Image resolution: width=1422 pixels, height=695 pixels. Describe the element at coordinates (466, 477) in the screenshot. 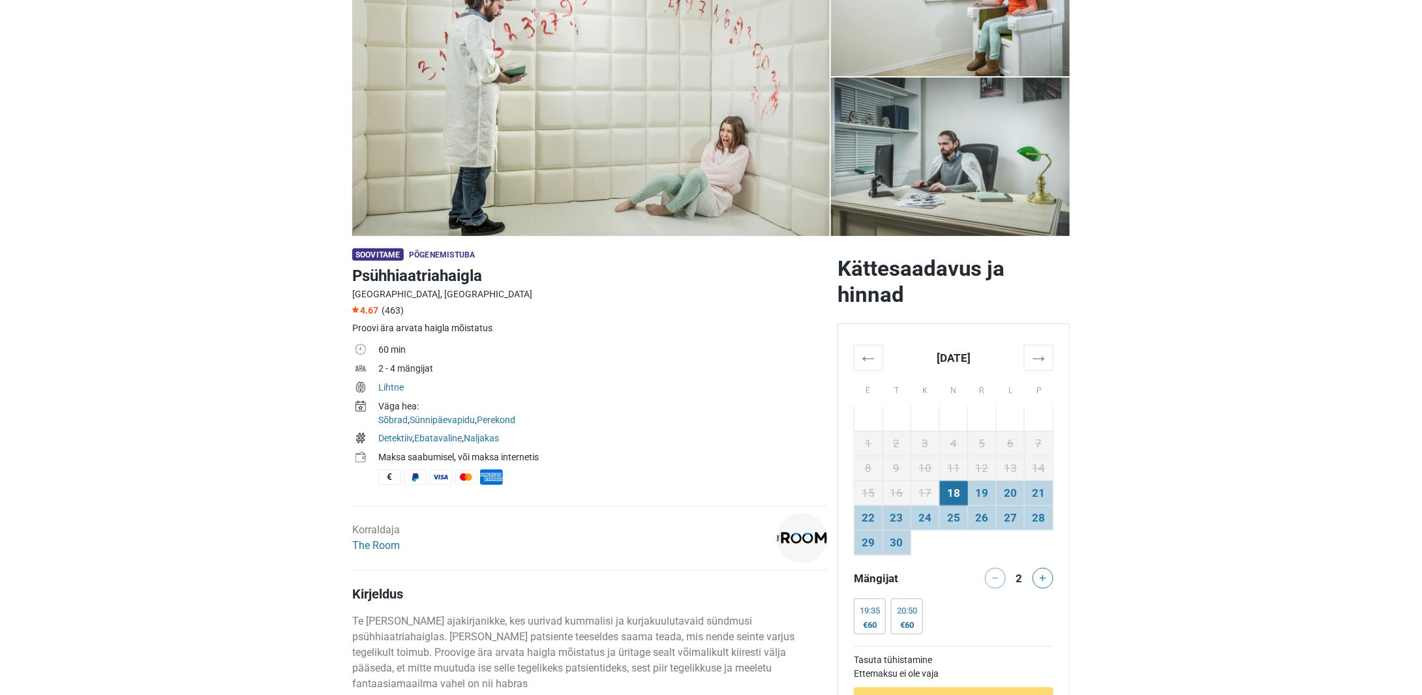

I see `span: MasterCard` at that location.